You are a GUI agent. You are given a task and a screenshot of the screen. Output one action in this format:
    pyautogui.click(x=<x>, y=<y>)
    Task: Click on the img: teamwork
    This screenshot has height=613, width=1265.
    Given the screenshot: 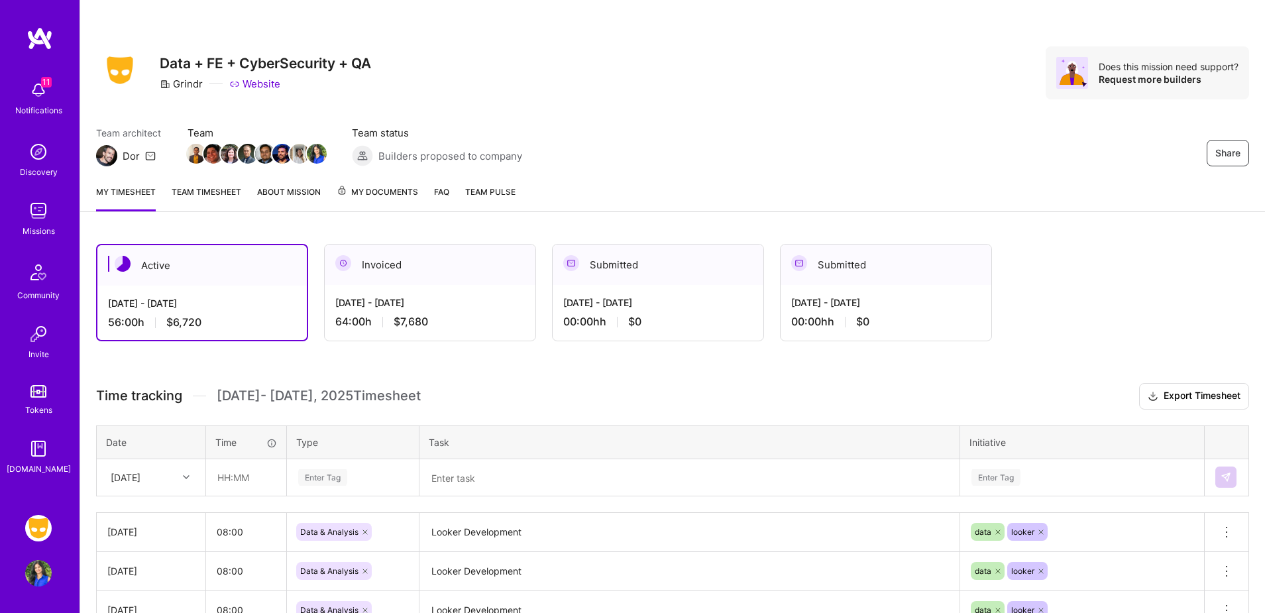 What is the action you would take?
    pyautogui.click(x=38, y=211)
    